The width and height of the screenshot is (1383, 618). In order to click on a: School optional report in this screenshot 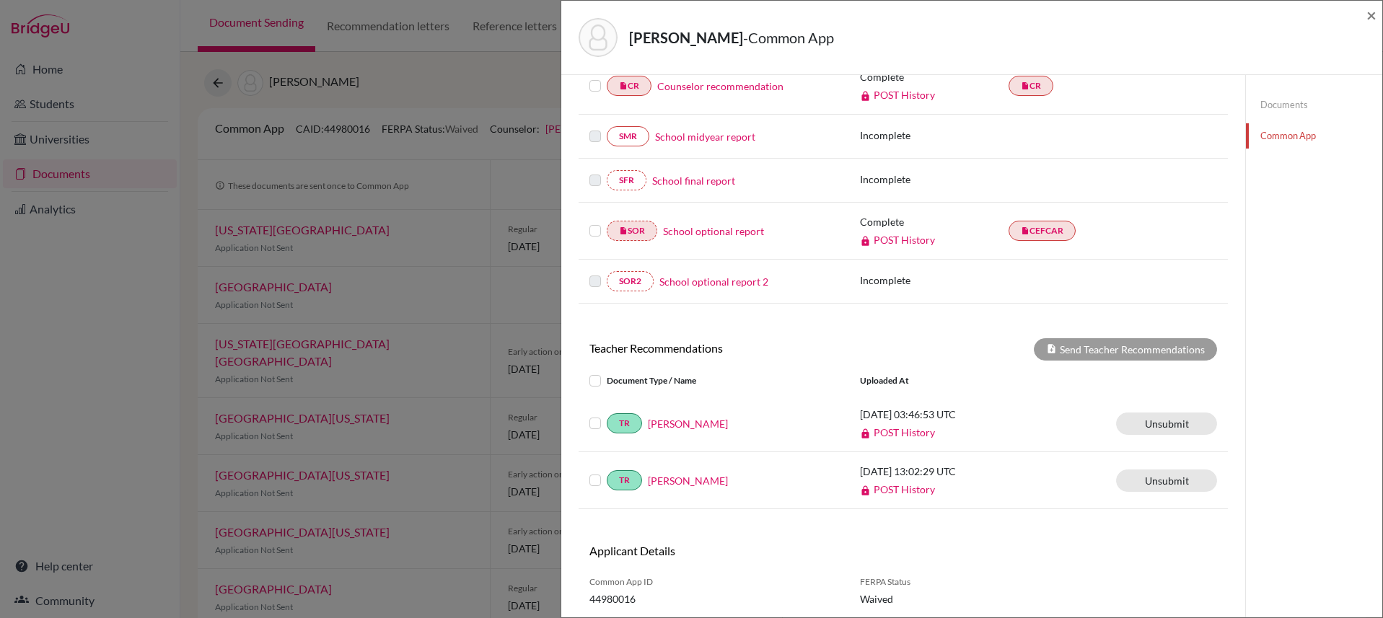, I will do `click(713, 231)`.